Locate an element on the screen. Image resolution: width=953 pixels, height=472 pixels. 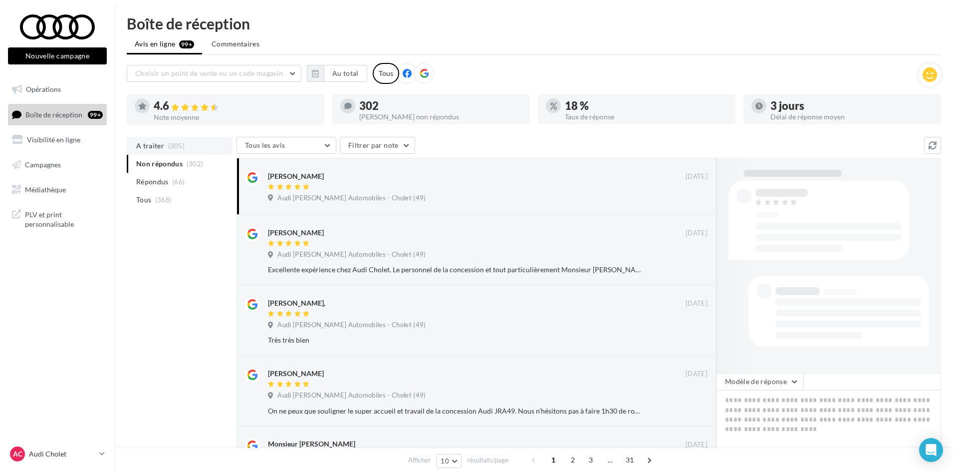
span: Afficher is located at coordinates (419, 460).